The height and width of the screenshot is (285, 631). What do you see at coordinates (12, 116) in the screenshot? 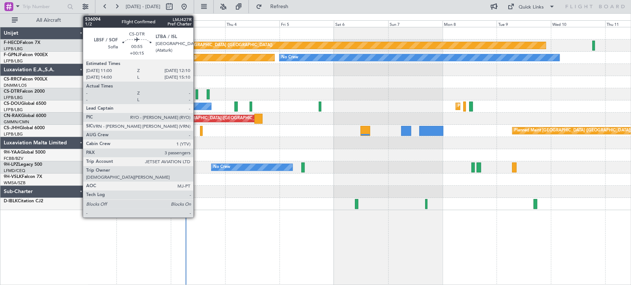
I see `span: CN-RAK` at bounding box center [12, 116].